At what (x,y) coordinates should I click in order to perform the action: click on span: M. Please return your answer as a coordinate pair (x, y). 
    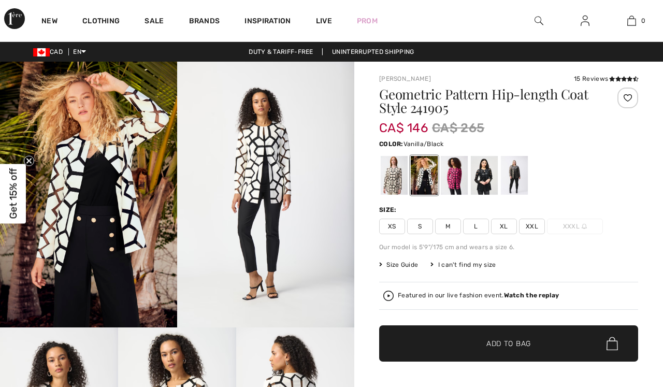
    Looking at the image, I should click on (448, 226).